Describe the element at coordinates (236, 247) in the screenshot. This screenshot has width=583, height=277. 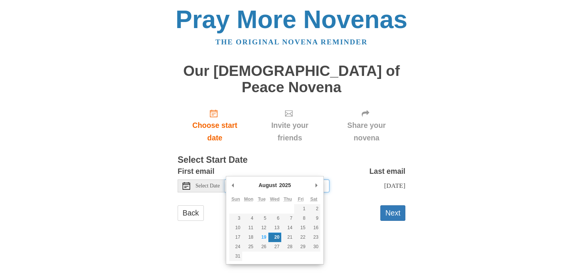
I see `button: 24` at that location.